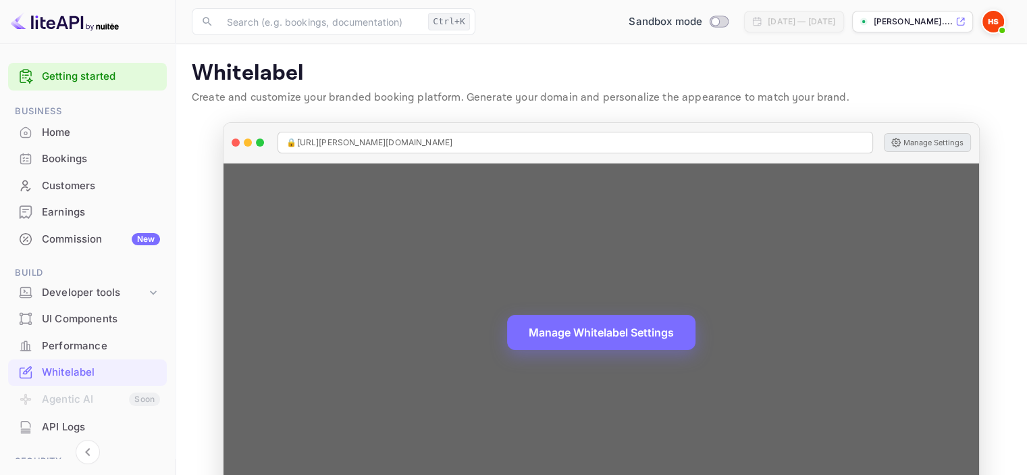 The width and height of the screenshot is (1027, 475). I want to click on a: Getting started, so click(101, 76).